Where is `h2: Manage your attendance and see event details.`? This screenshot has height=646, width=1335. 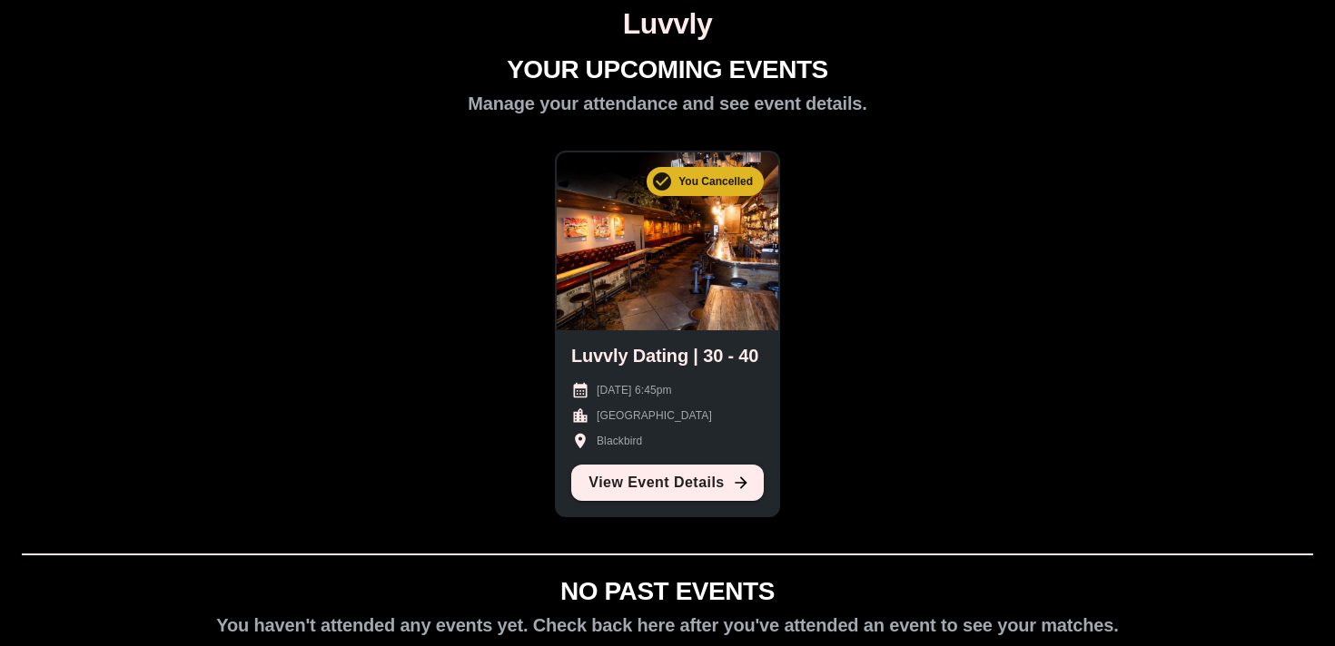
h2: Manage your attendance and see event details. is located at coordinates (666, 104).